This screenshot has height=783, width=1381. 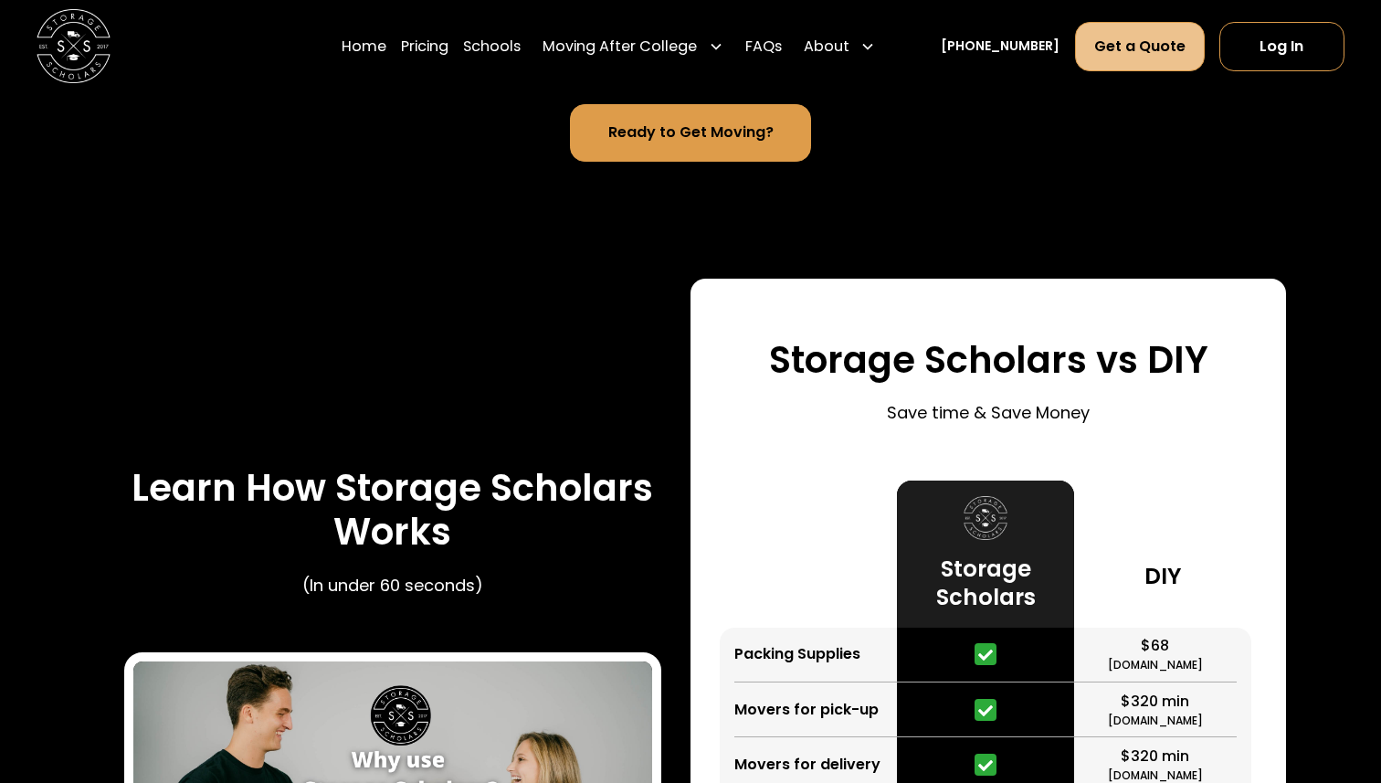 What do you see at coordinates (988, 412) in the screenshot?
I see `p: Save time & Save Money` at bounding box center [988, 412].